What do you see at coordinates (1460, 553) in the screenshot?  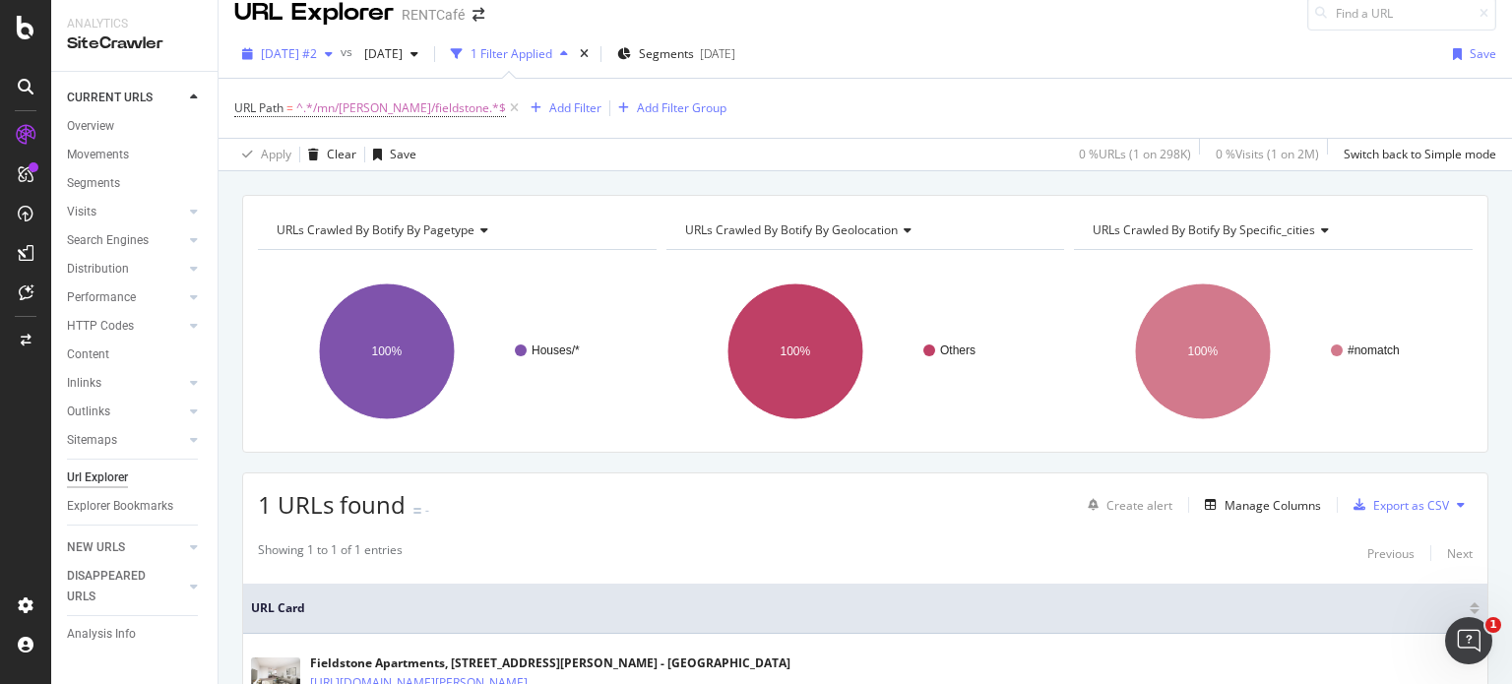 I see `div: Next` at bounding box center [1460, 553].